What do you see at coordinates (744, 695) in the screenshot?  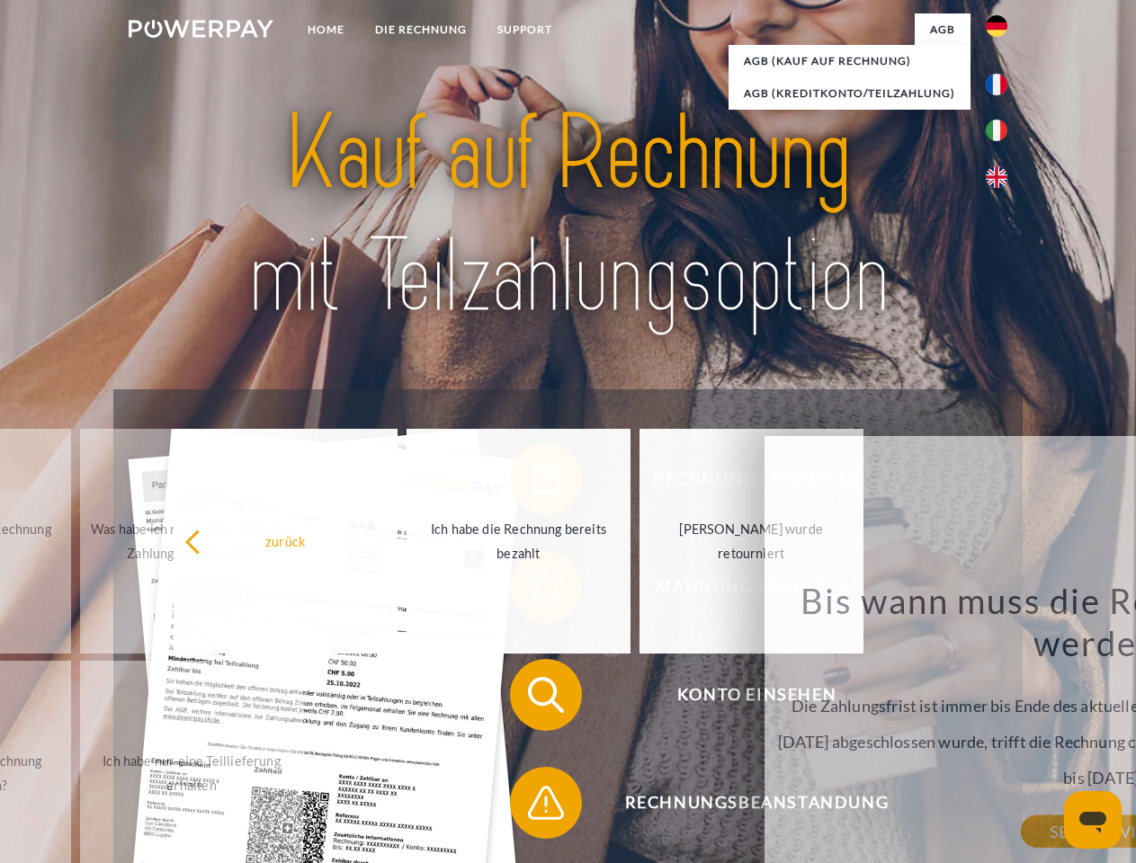 I see `button: Konto einsehen` at bounding box center [744, 695].